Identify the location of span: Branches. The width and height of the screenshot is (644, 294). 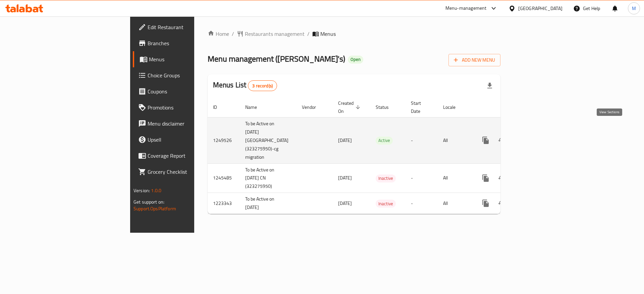
(190, 43).